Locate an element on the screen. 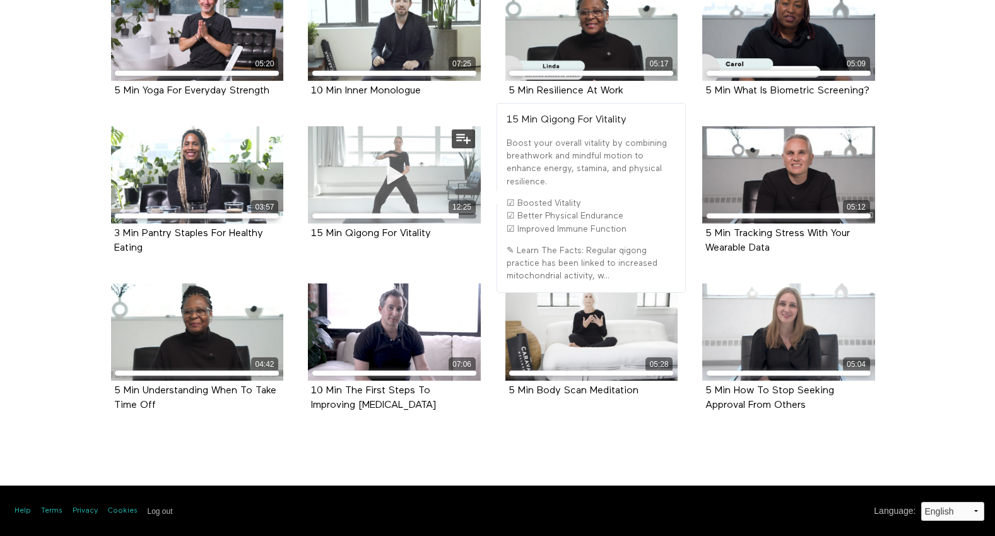  a: Help is located at coordinates (23, 511).